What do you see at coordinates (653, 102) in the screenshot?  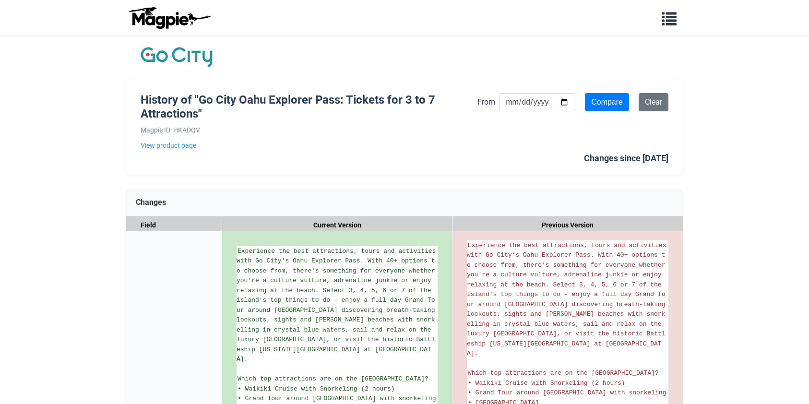 I see `a: Clear` at bounding box center [653, 102].